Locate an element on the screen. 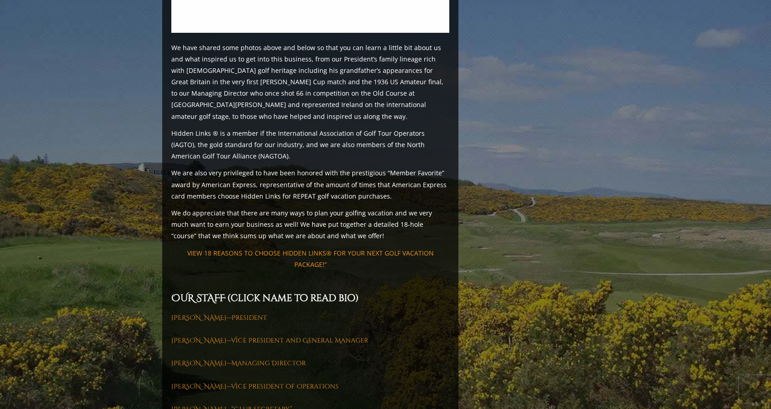 The height and width of the screenshot is (409, 771). p: We have shared some photos above and below so that you can learn a little bit about us and what i... is located at coordinates (310, 82).